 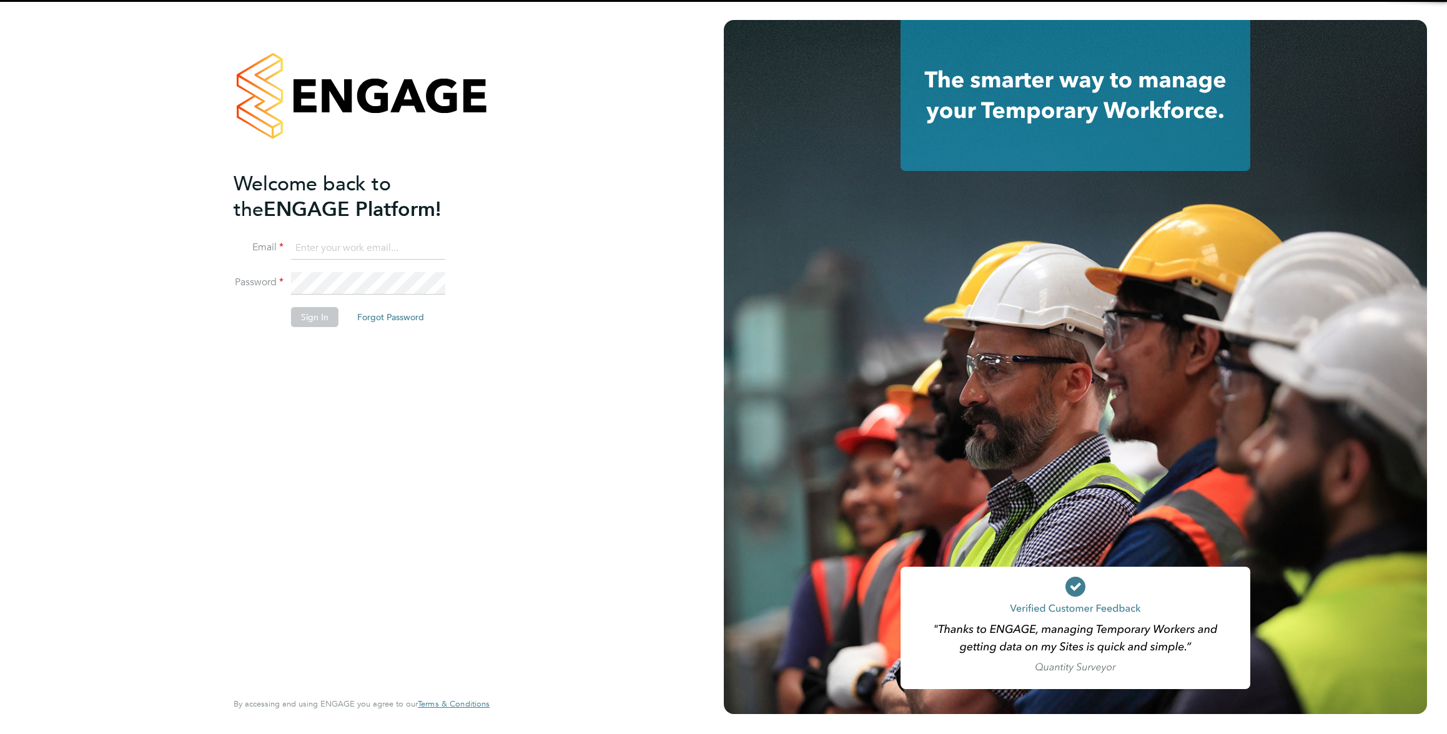 What do you see at coordinates (368, 249) in the screenshot?
I see `input: Enter your work email...` at bounding box center [368, 249].